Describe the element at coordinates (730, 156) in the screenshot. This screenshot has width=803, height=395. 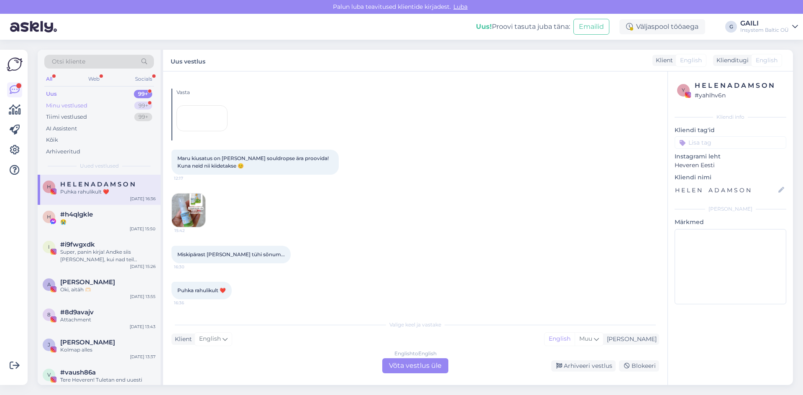
I see `p: Instagrami leht` at that location.